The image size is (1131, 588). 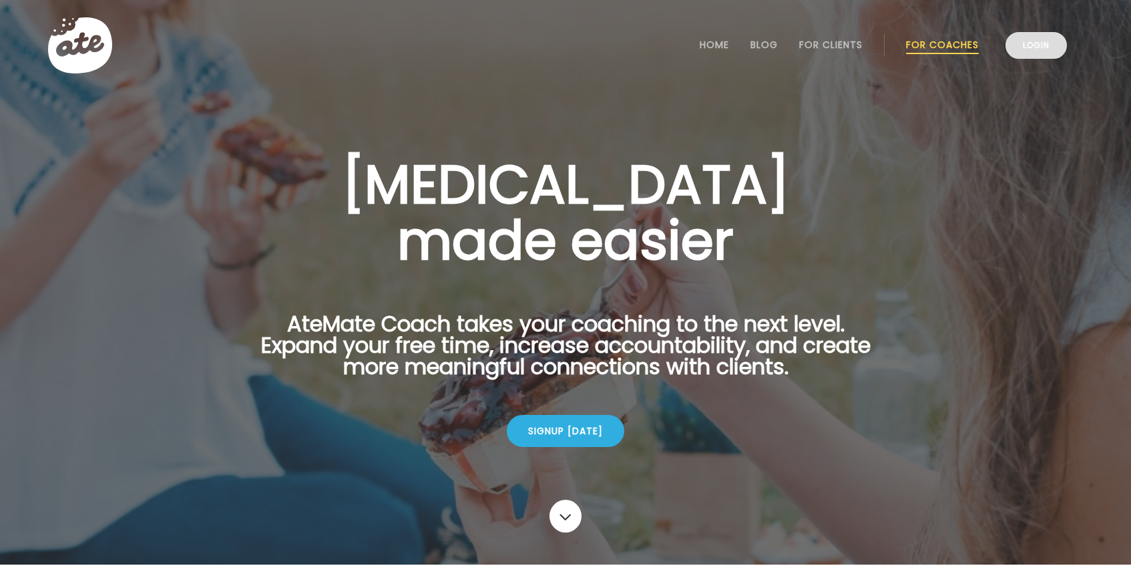 I want to click on p: AteMate Coach takes your coaching to the next level. Expand your free time, increase accountabili..., so click(x=566, y=353).